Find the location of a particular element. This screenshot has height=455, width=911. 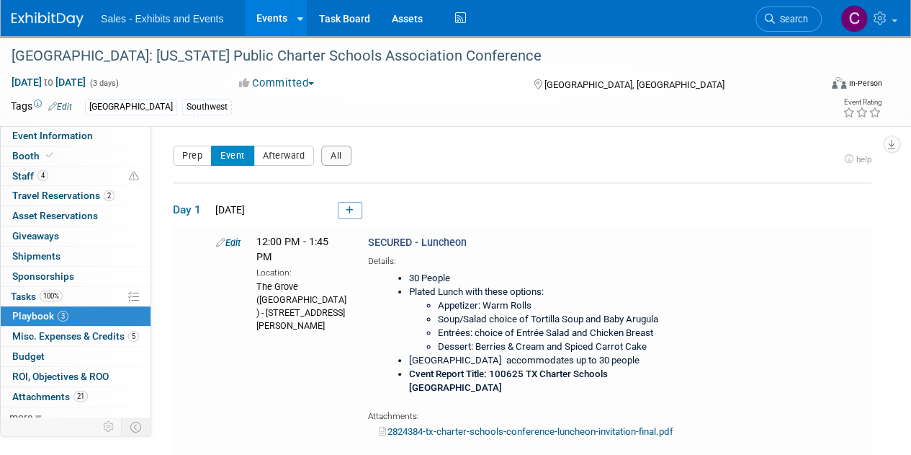

li: Appetizer: Warm Rolls is located at coordinates (556, 305).